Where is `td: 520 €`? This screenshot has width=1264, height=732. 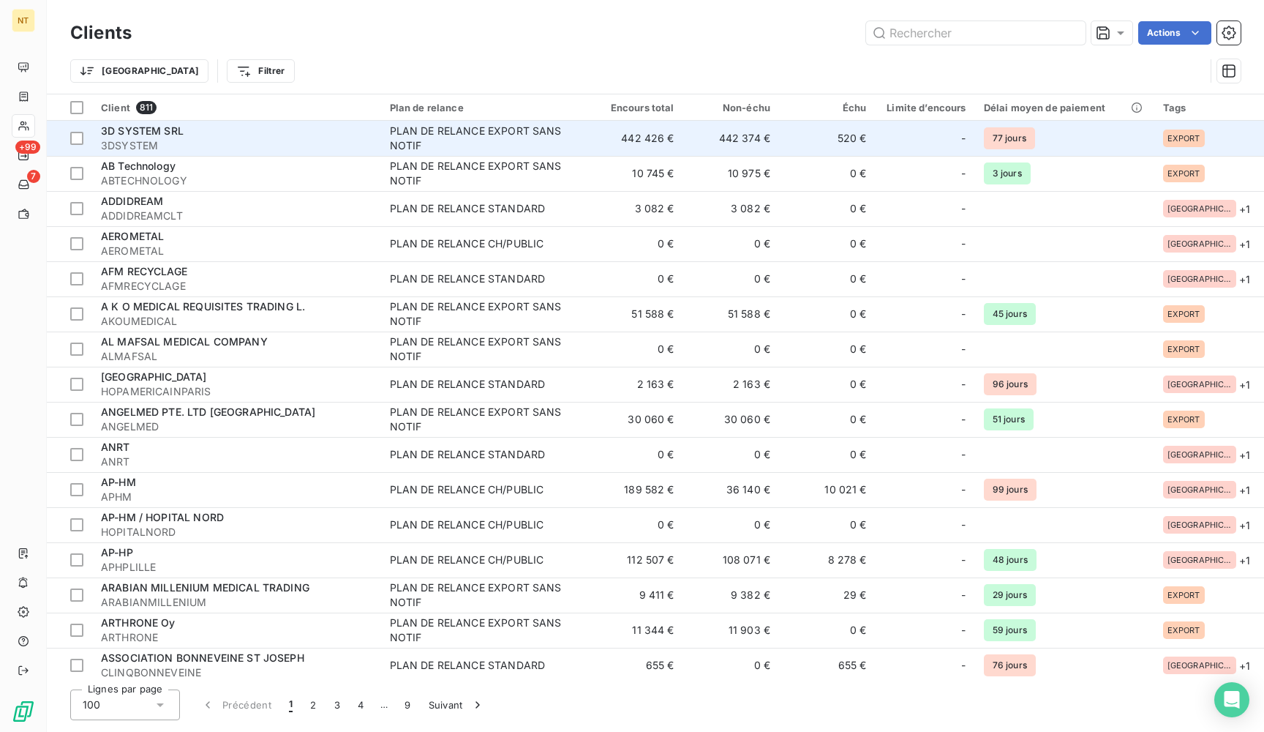 td: 520 € is located at coordinates (828, 138).